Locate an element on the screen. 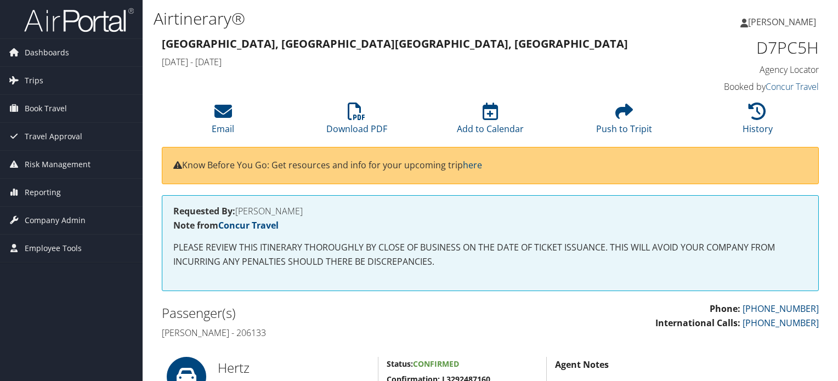 This screenshot has height=381, width=838. span: Travel Approval is located at coordinates (53, 137).